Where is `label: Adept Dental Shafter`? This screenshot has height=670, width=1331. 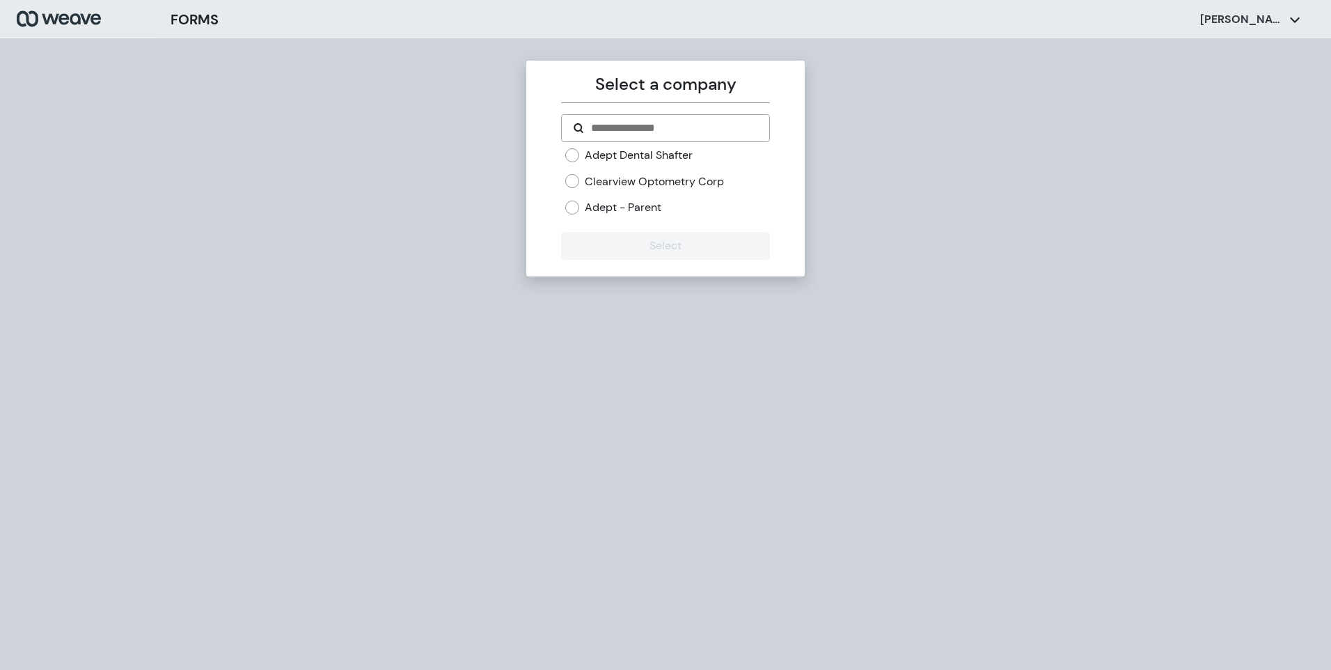
label: Adept Dental Shafter is located at coordinates (638, 155).